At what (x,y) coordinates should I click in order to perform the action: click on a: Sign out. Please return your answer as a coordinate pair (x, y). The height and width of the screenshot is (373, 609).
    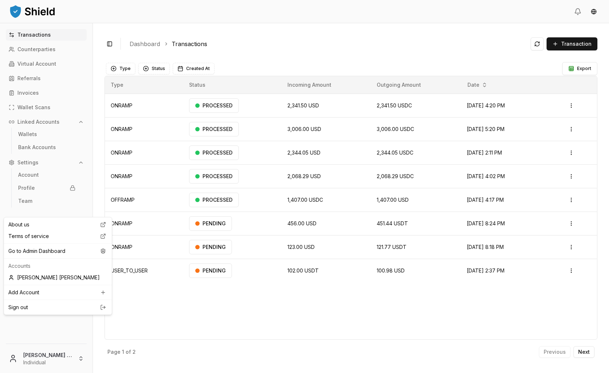
    Looking at the image, I should click on (58, 307).